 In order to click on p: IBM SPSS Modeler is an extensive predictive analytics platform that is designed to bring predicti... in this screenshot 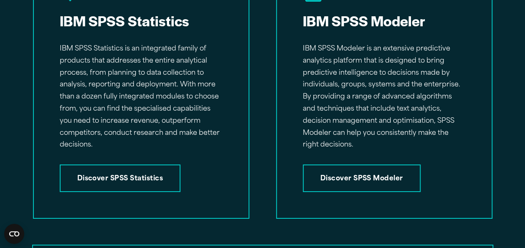, I will do `click(385, 97)`.